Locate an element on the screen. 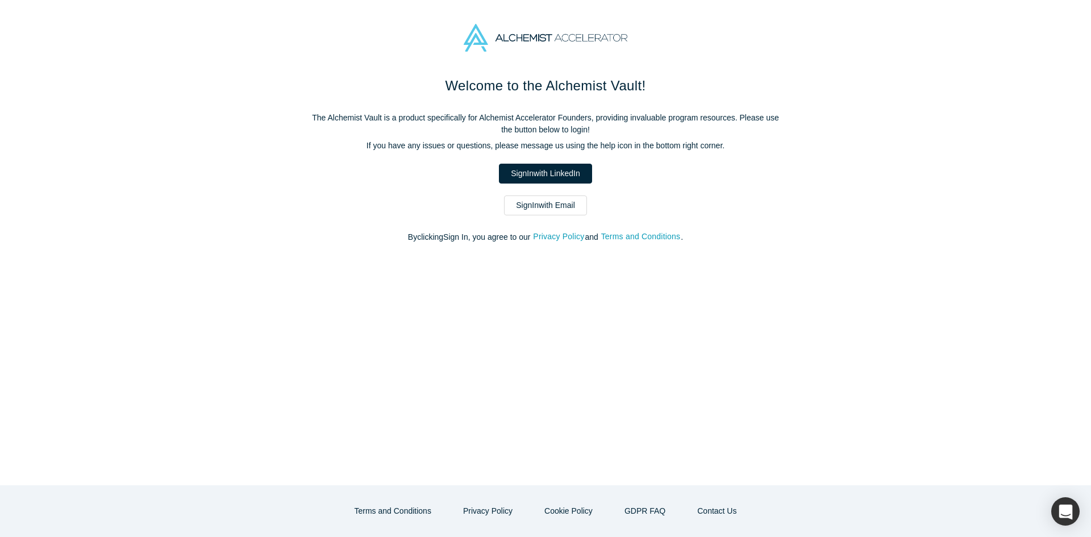 The image size is (1091, 537). p: By clicking Sign In , you agree to our and . is located at coordinates (545, 237).